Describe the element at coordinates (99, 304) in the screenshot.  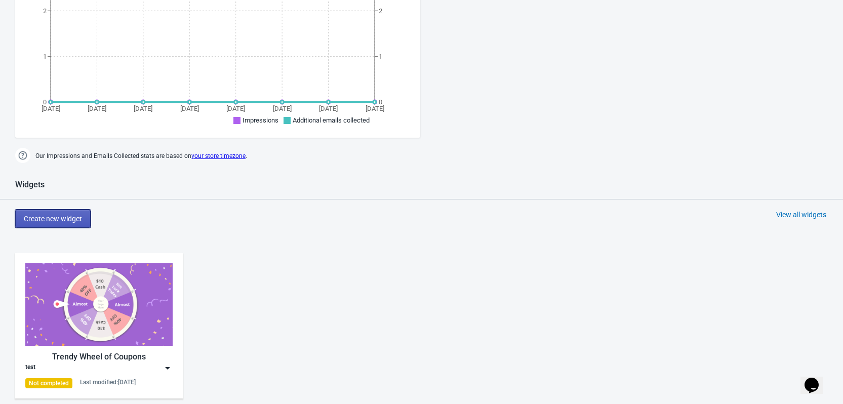
I see `img: trendy_game.png` at that location.